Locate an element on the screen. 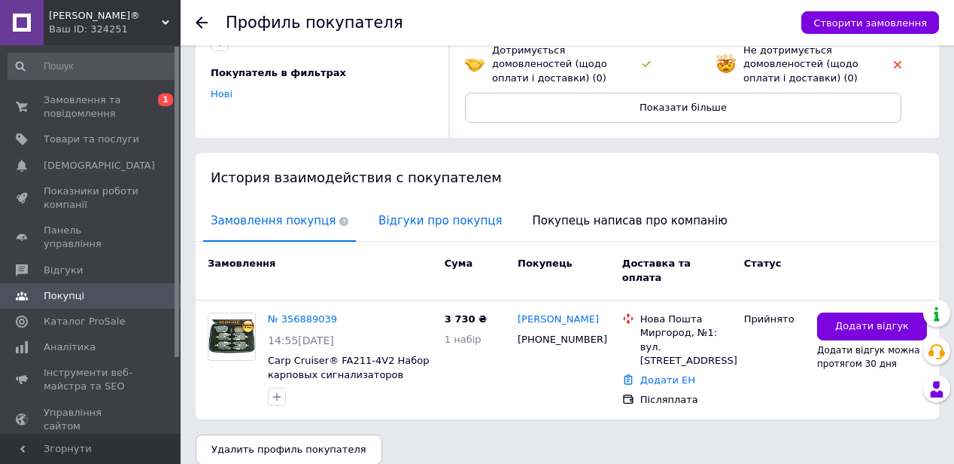 This screenshot has height=464, width=954. span: Покупець is located at coordinates (545, 263).